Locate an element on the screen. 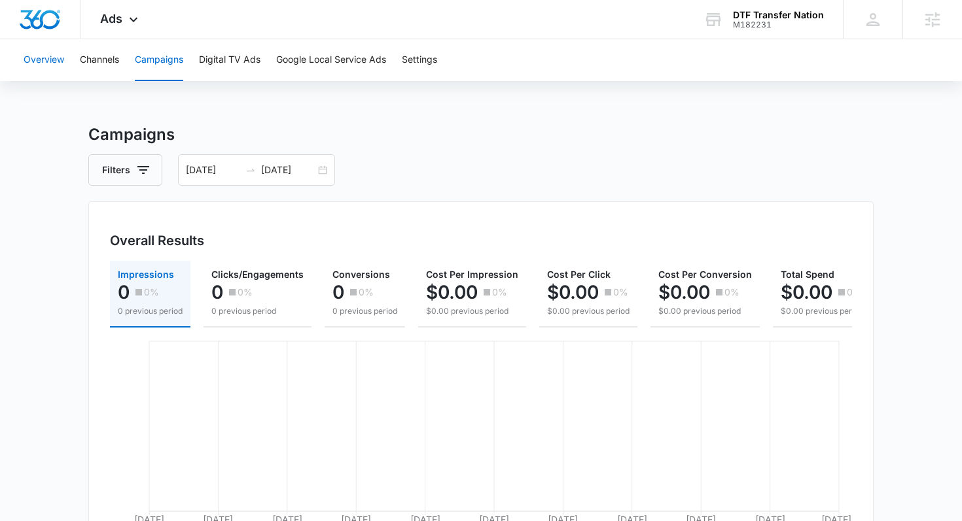 Image resolution: width=962 pixels, height=521 pixels. span: Clicks/Engagements is located at coordinates (257, 274).